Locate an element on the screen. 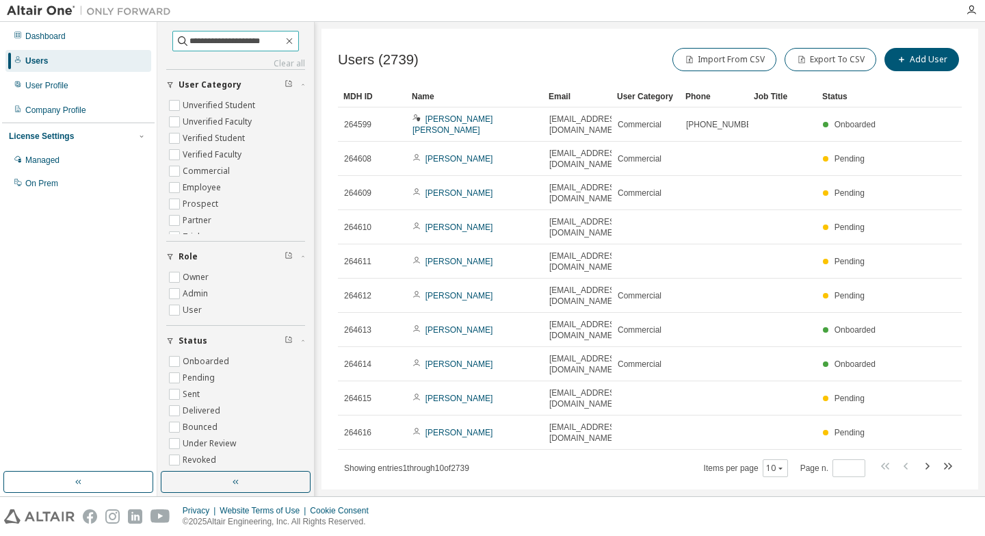  div: Cookie Consent is located at coordinates (343, 510).